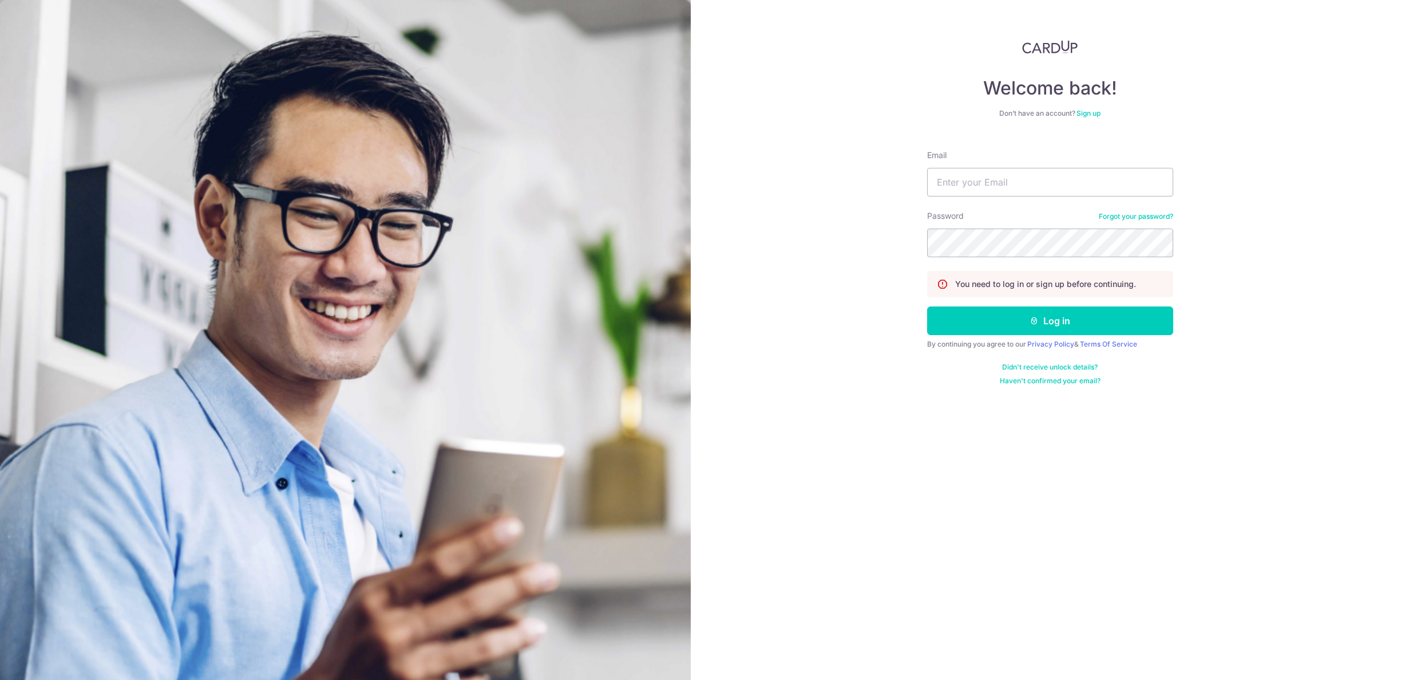 The image size is (1409, 680). What do you see at coordinates (946, 216) in the screenshot?
I see `label: Password` at bounding box center [946, 216].